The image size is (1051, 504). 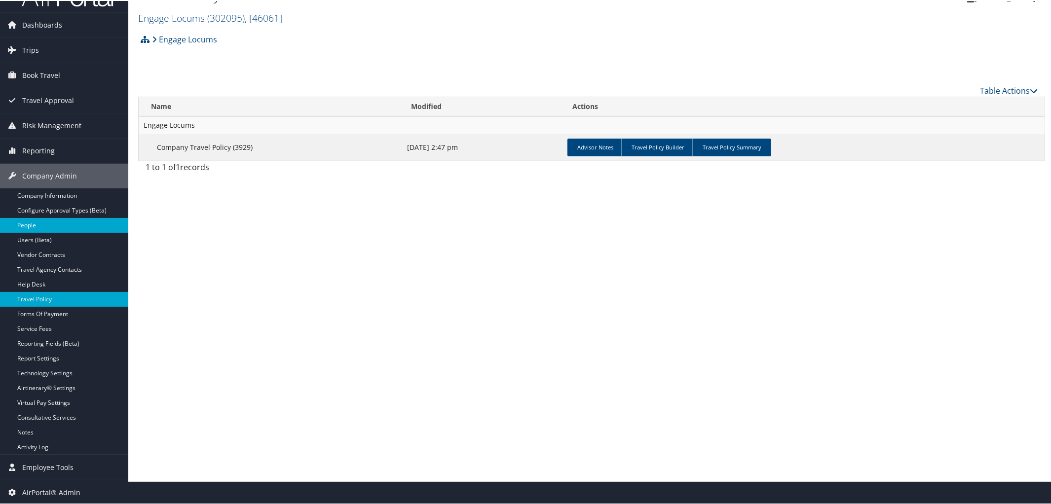 I want to click on th: Name: activate to sort column ascending, so click(x=270, y=106).